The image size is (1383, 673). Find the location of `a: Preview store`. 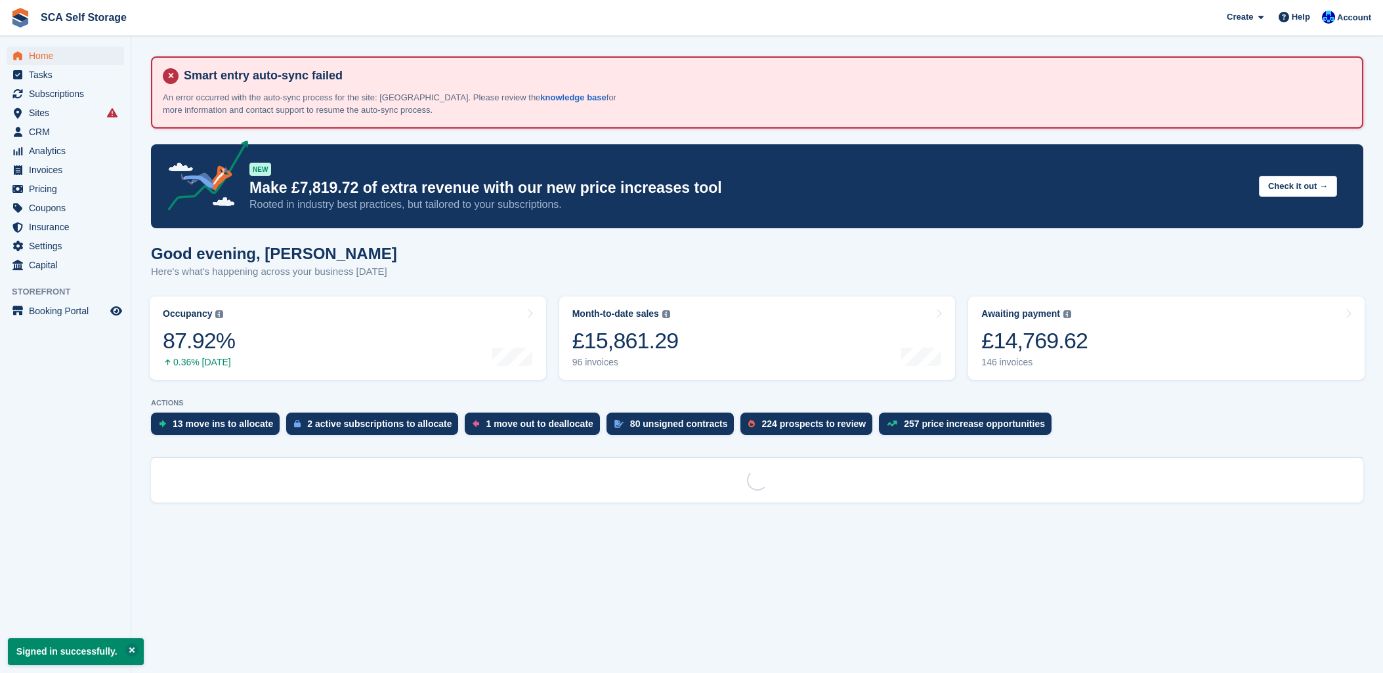

a: Preview store is located at coordinates (116, 311).